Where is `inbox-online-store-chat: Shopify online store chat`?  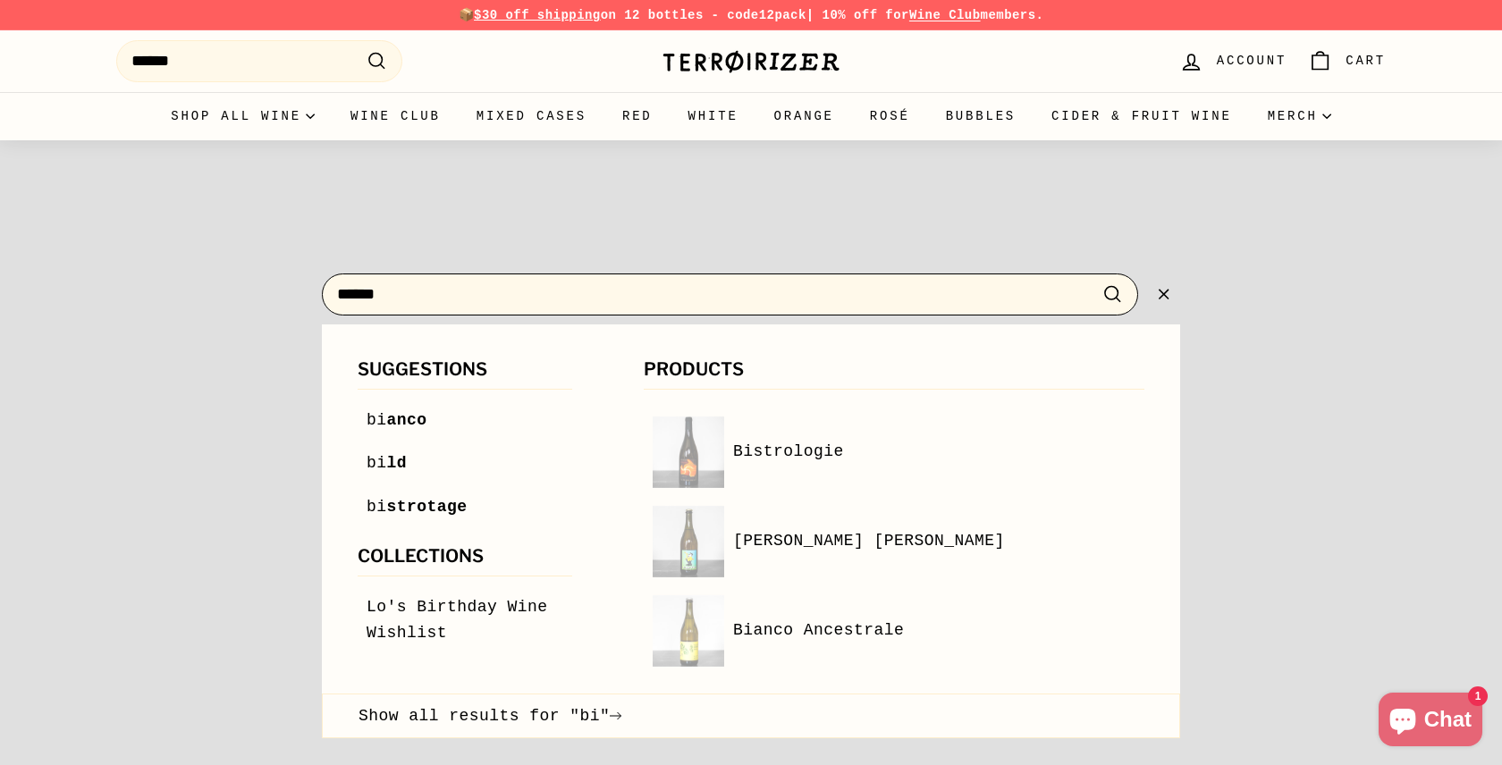 inbox-online-store-chat: Shopify online store chat is located at coordinates (1430, 722).